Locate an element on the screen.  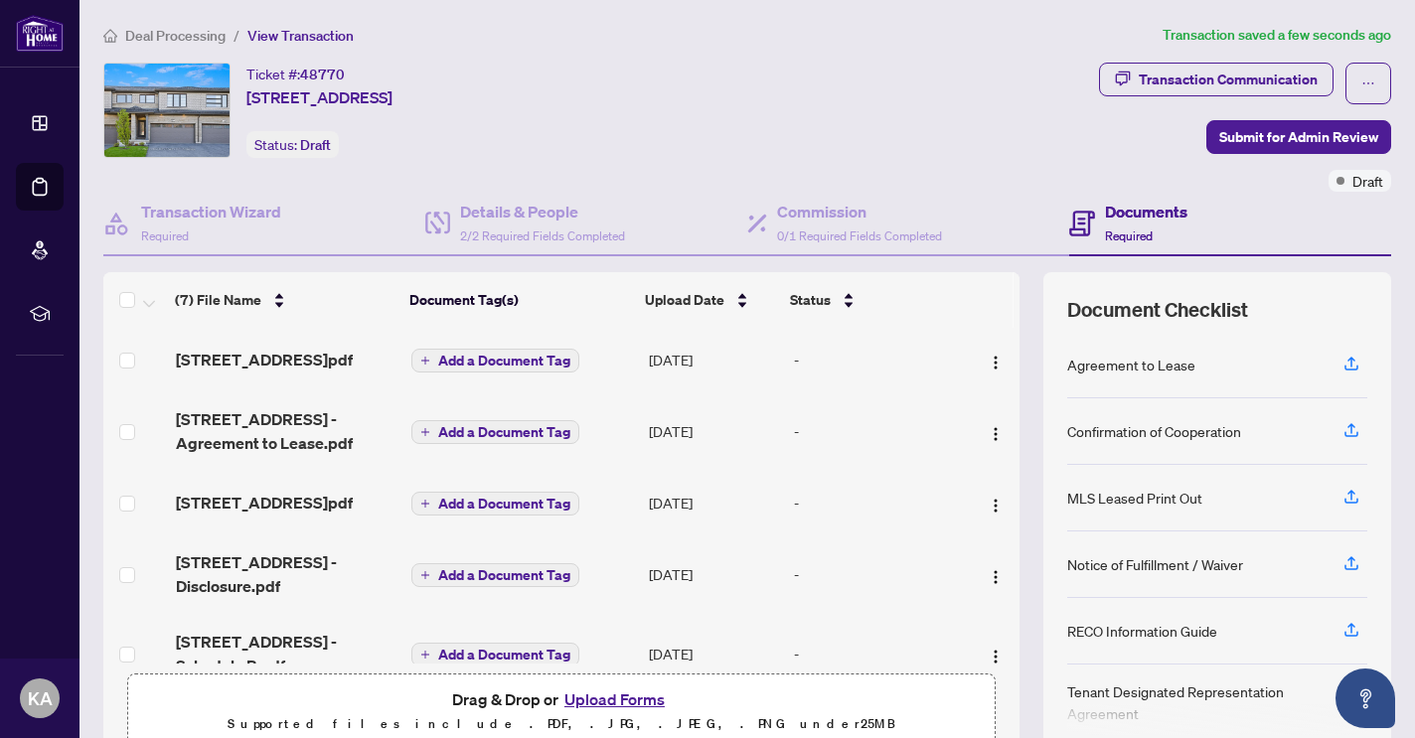
h4: Transaction Wizard is located at coordinates (211, 212).